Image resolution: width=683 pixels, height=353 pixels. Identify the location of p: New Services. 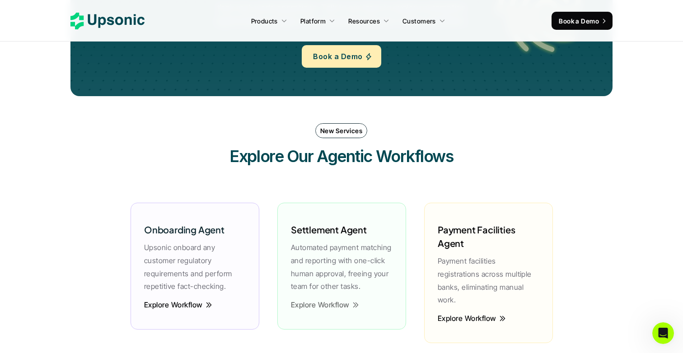
(341, 131).